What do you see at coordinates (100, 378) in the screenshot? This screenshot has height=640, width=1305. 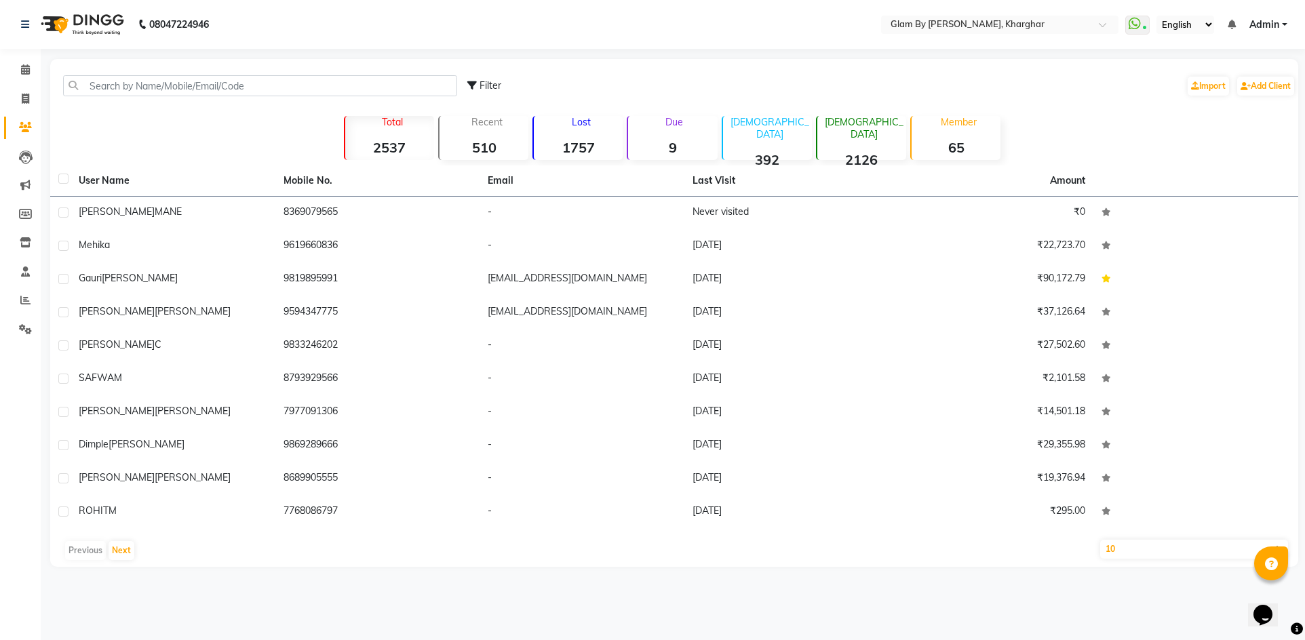 I see `span: SAFWAM` at bounding box center [100, 378].